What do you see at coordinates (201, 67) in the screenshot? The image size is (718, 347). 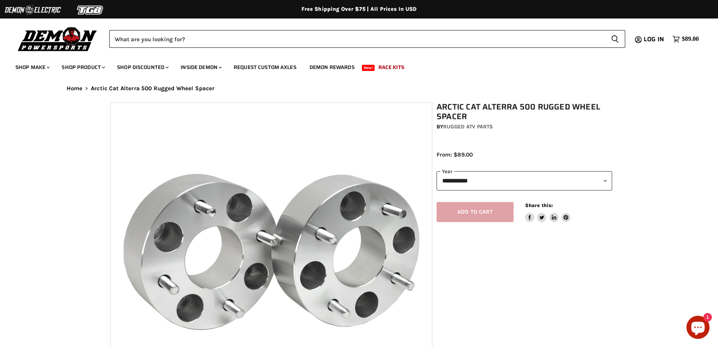 I see `a: Inside Demon` at bounding box center [201, 67].